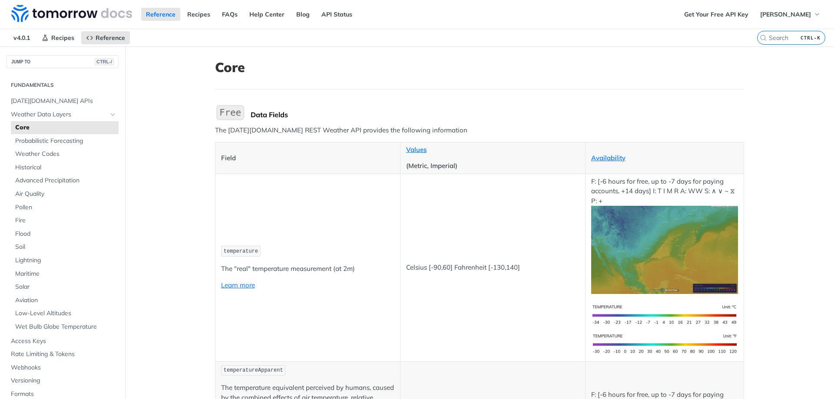  I want to click on span: Solar, so click(66, 287).